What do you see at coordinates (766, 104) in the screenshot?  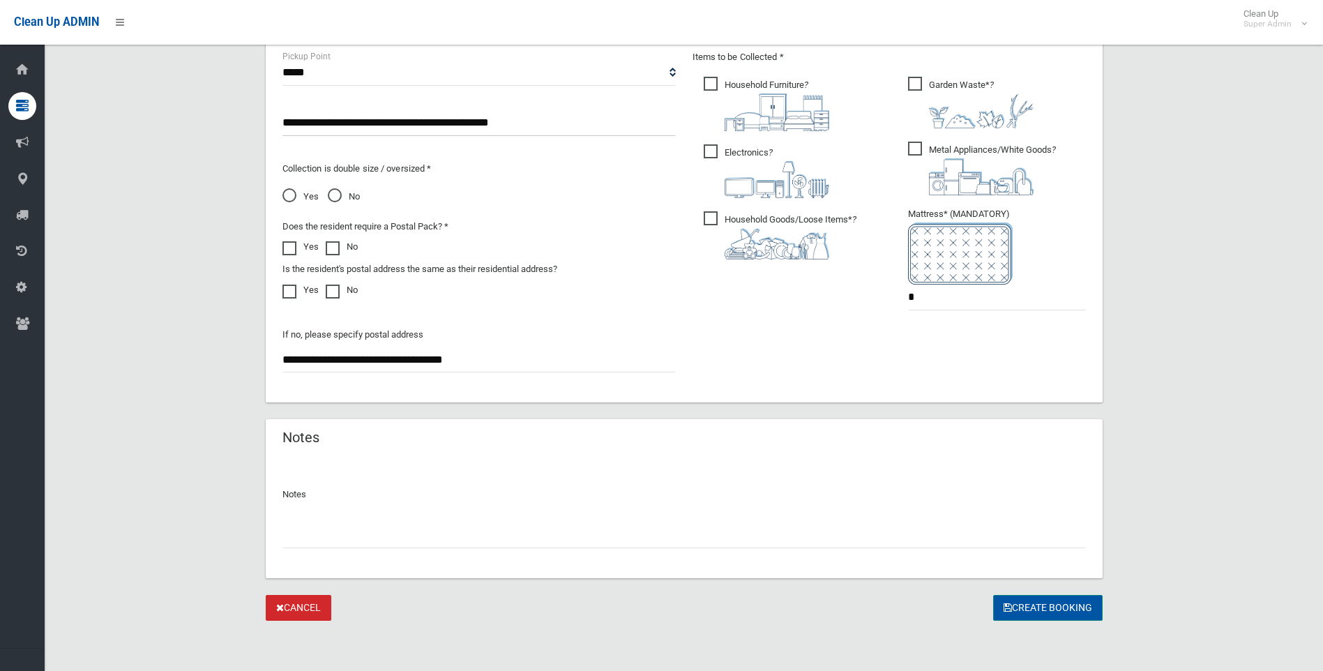 I see `span: Household Furniture` at bounding box center [766, 104].